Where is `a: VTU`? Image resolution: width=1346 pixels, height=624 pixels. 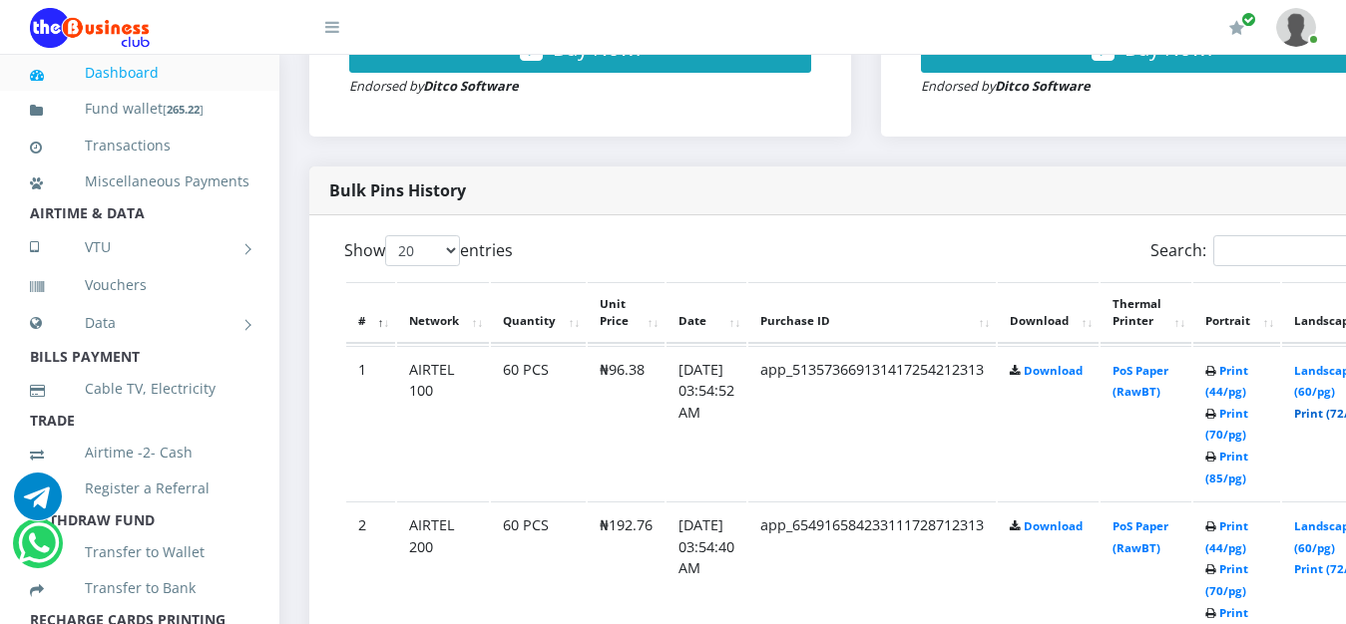
a: VTU is located at coordinates (140, 247).